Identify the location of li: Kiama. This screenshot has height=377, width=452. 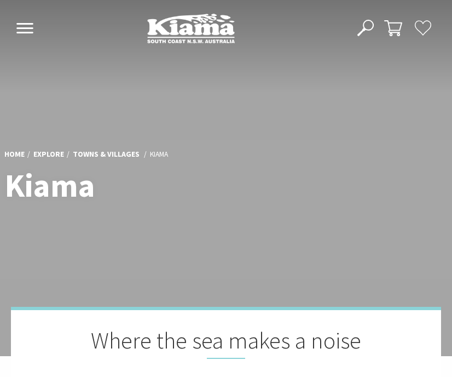
(159, 154).